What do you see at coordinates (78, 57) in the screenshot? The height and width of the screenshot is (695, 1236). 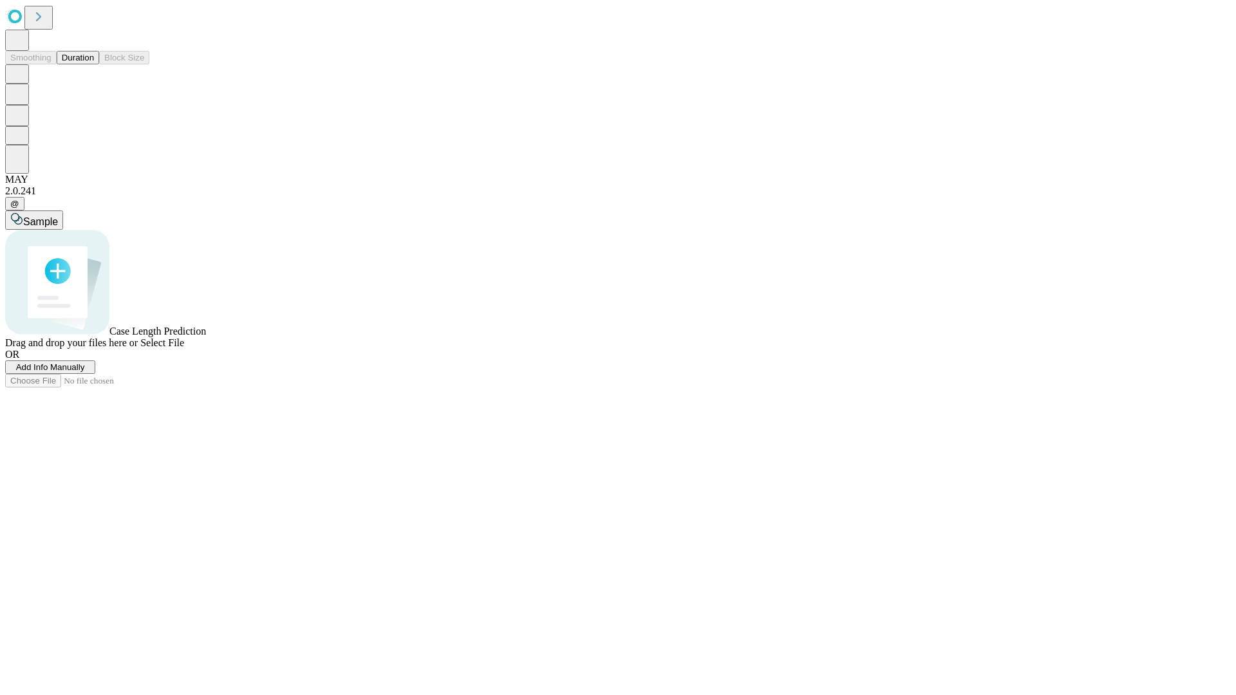 I see `button: Duration` at bounding box center [78, 57].